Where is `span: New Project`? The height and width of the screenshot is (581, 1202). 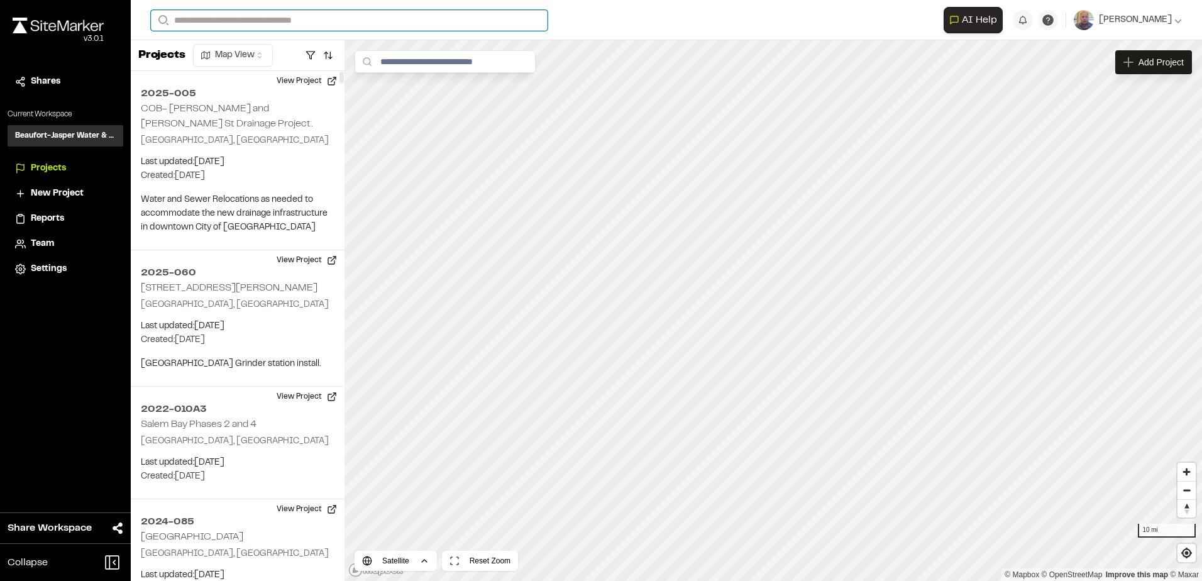 span: New Project is located at coordinates (57, 194).